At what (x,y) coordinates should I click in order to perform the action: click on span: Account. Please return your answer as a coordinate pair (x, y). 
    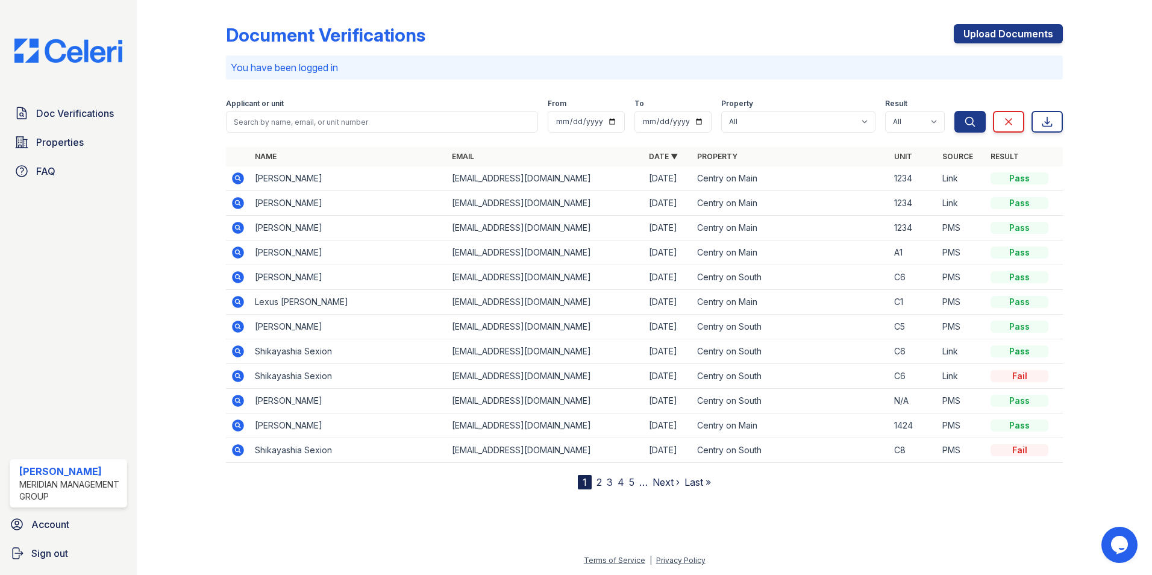
    Looking at the image, I should click on (50, 524).